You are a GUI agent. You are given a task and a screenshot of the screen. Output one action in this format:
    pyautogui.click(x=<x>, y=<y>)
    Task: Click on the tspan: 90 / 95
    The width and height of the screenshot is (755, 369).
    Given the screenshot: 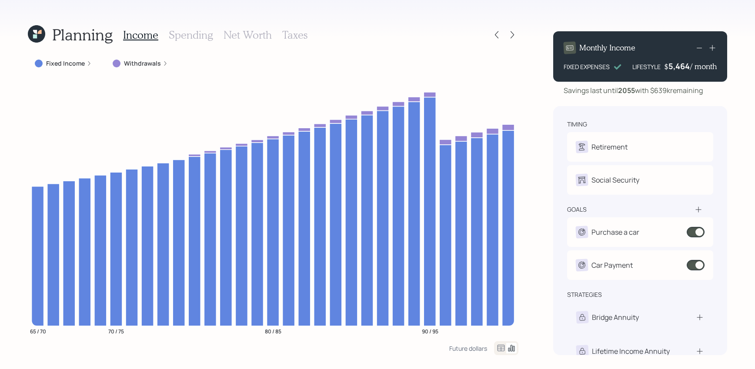 What is the action you would take?
    pyautogui.click(x=430, y=331)
    